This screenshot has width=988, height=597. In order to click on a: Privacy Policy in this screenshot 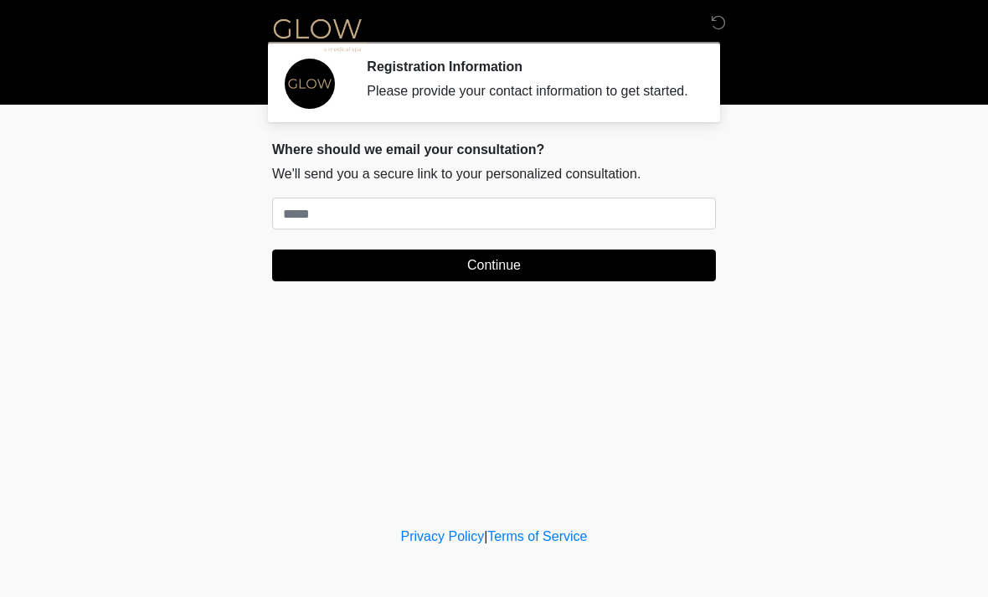, I will do `click(443, 536)`.